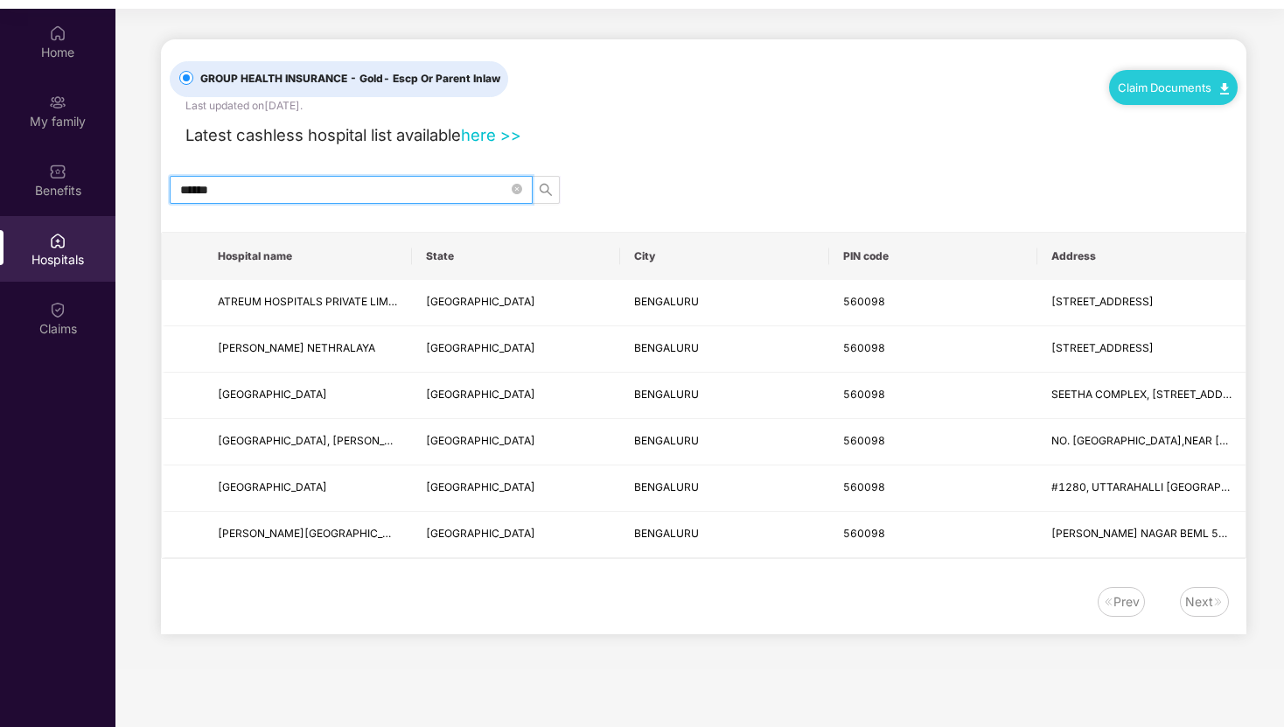 The width and height of the screenshot is (1284, 727). Describe the element at coordinates (1141, 303) in the screenshot. I see `td: 916, 80FEET ROAD IDEAL HOMES TOWNSHIP` at that location.